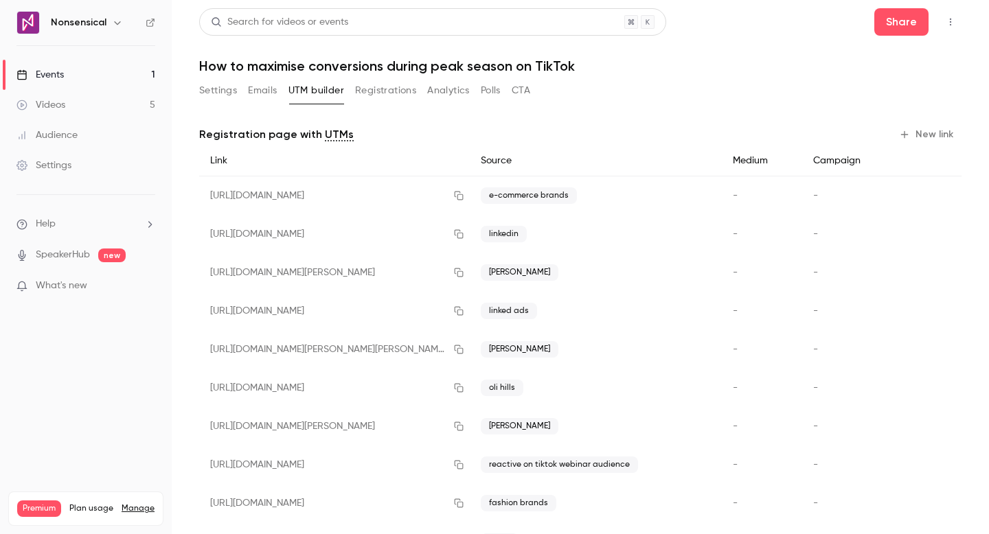 The image size is (989, 534). Describe the element at coordinates (901, 22) in the screenshot. I see `button: Share` at that location.